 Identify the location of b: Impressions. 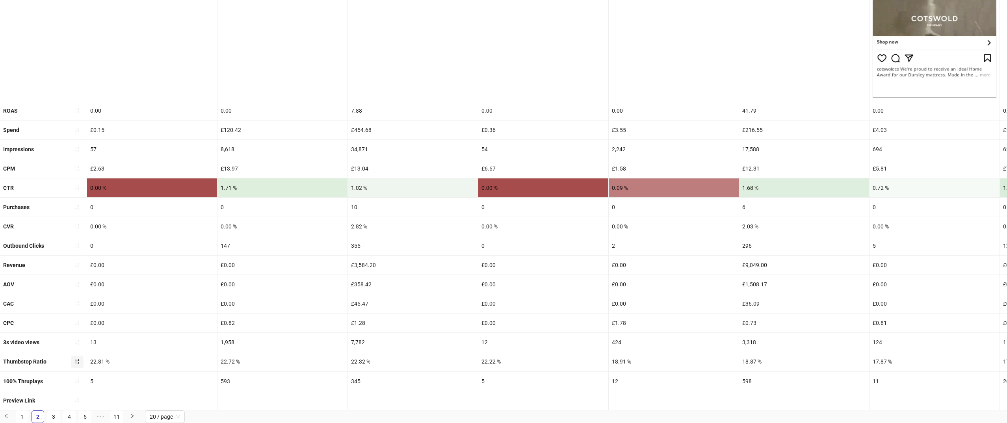
(19, 149).